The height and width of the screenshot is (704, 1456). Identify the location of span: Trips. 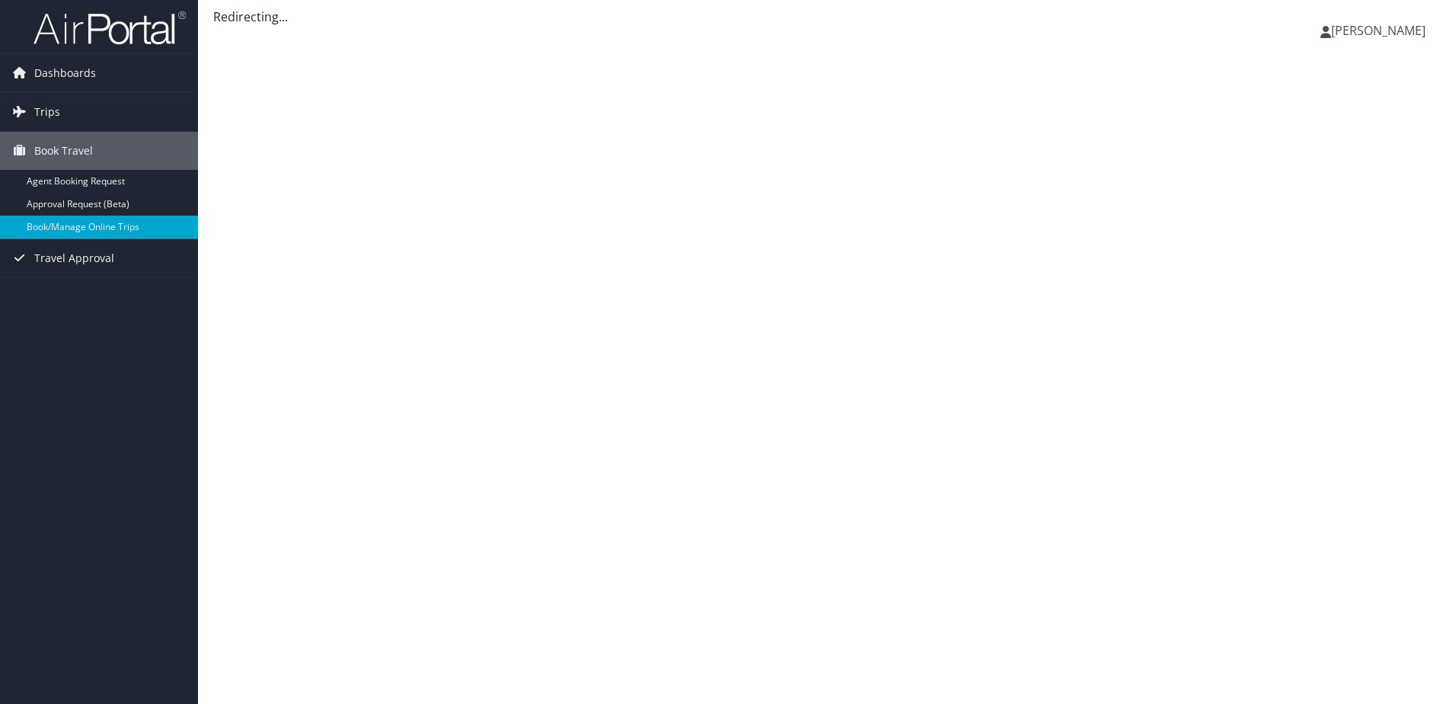
(47, 112).